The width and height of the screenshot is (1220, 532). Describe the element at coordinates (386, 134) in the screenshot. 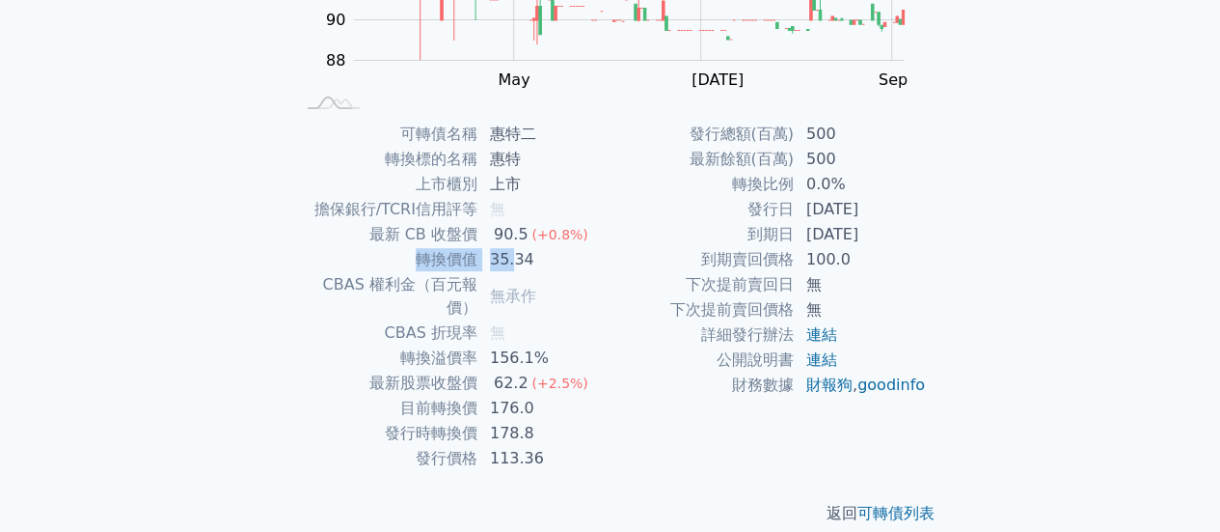

I see `td: 可轉債名稱` at that location.